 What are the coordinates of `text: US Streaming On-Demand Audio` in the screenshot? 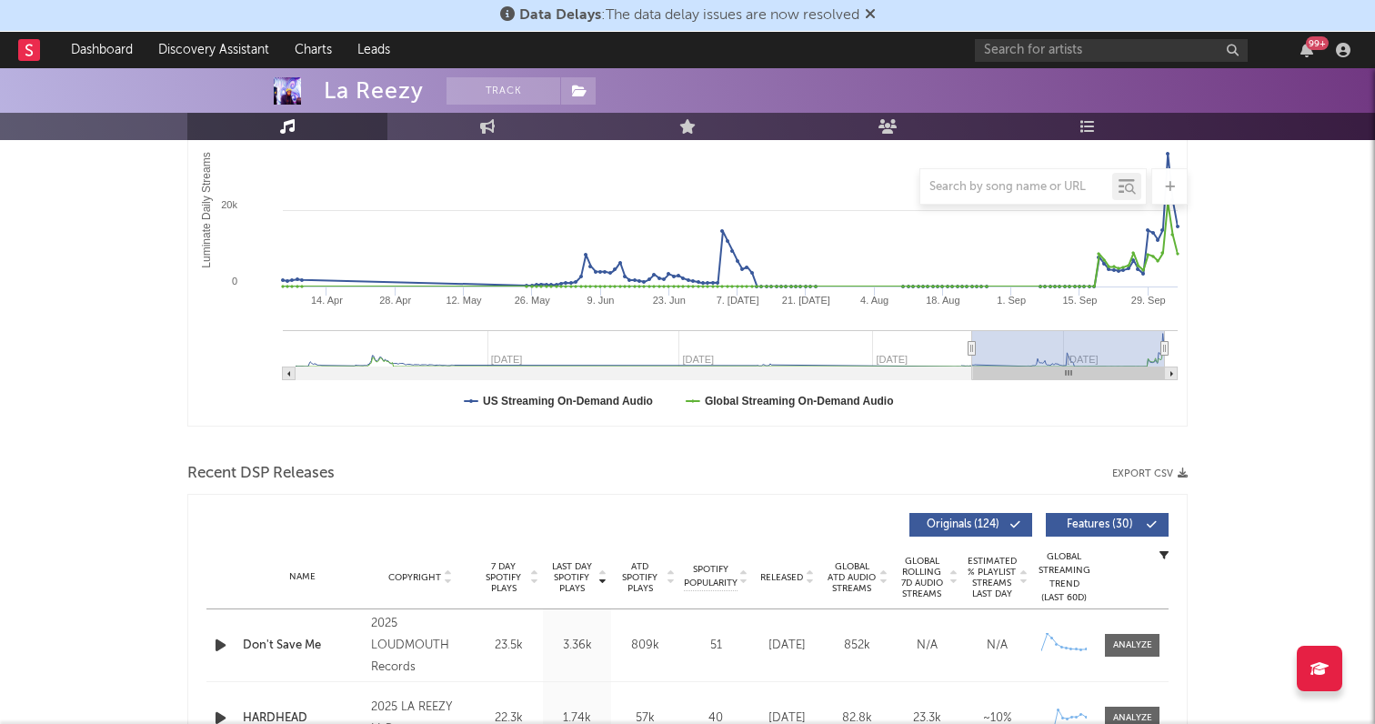 It's located at (568, 401).